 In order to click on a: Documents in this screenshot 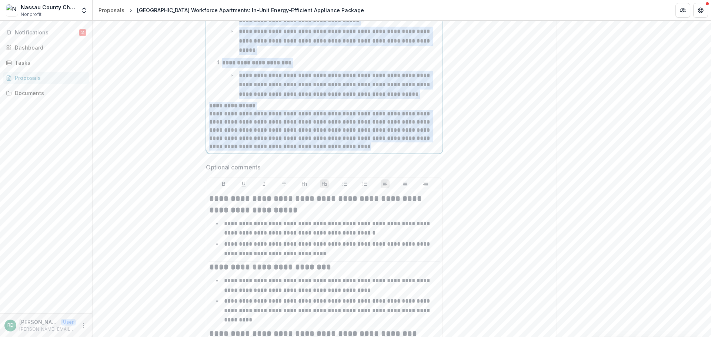, I will do `click(46, 93)`.